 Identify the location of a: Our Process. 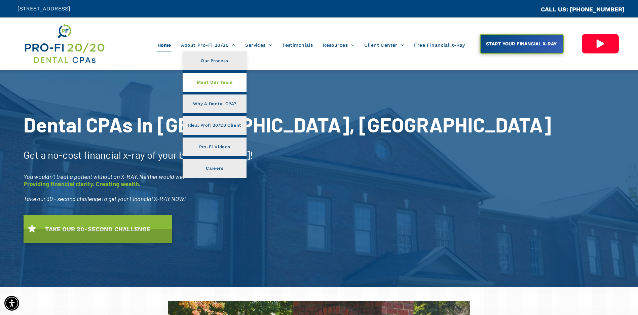
(214, 61).